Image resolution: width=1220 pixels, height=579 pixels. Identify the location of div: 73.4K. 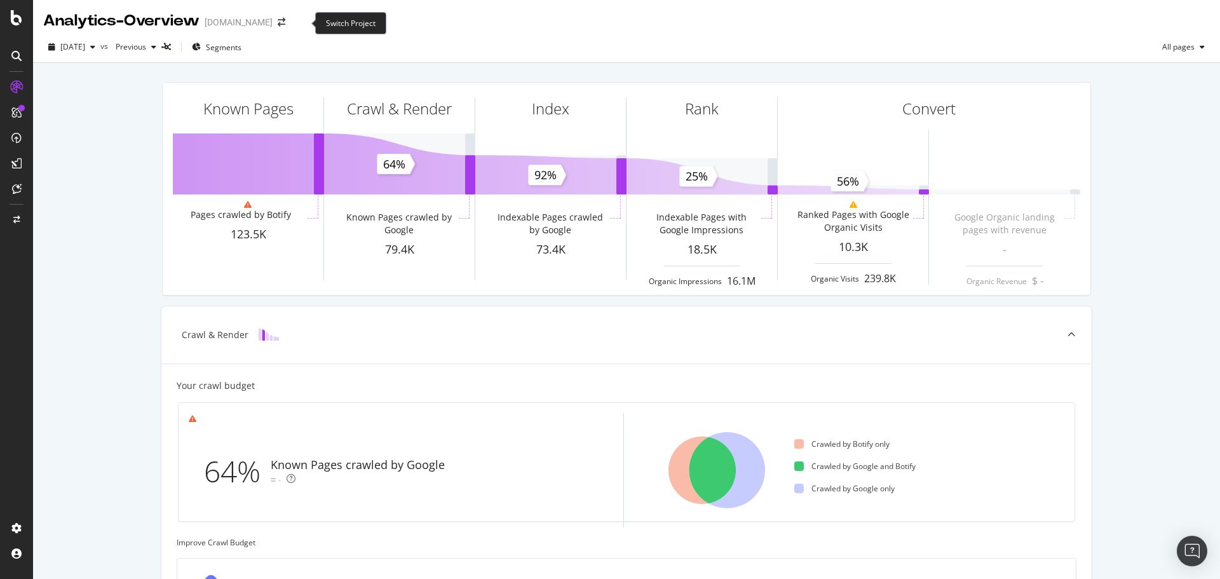
(550, 250).